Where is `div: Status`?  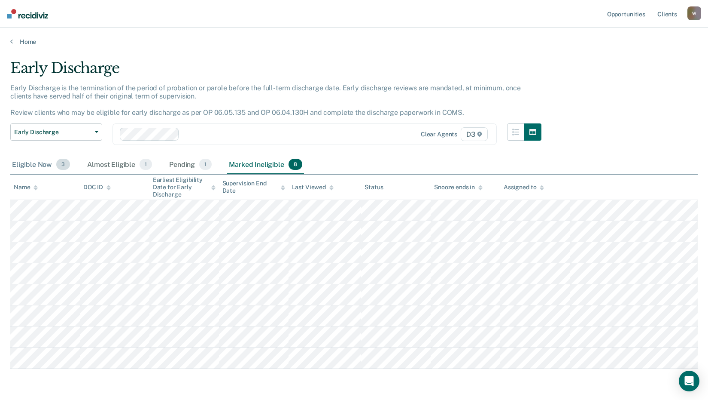 div: Status is located at coordinates (374, 187).